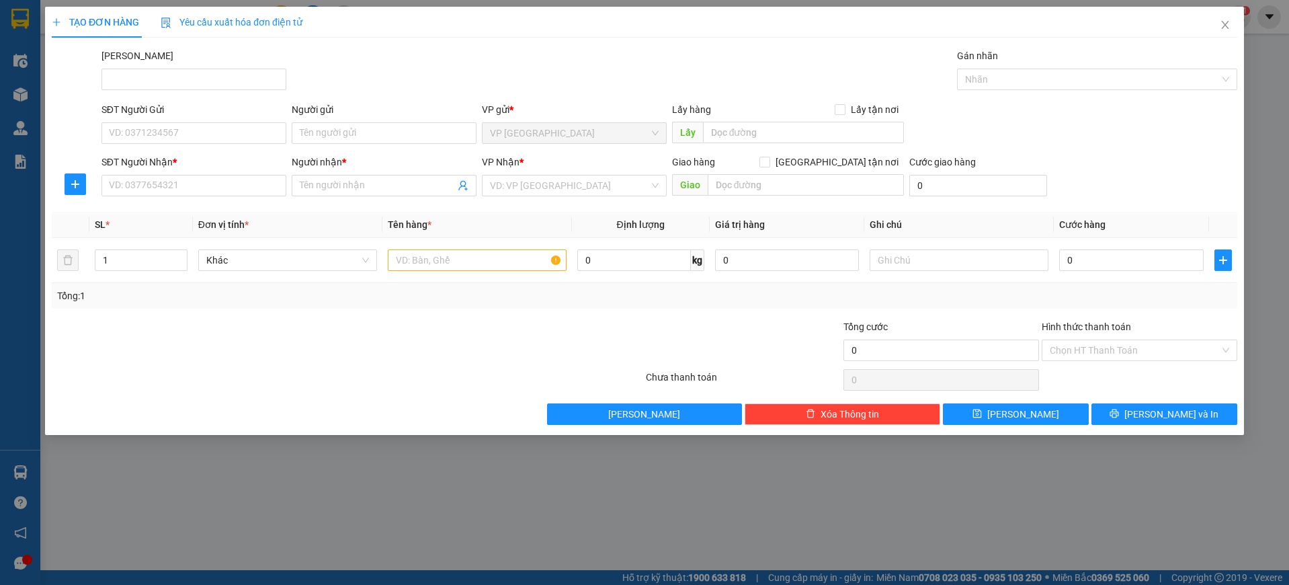  What do you see at coordinates (409, 224) in the screenshot?
I see `span: Tên hàng` at bounding box center [409, 224].